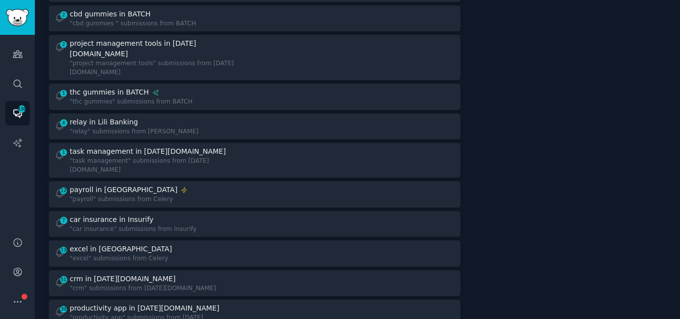 The width and height of the screenshot is (680, 319). What do you see at coordinates (64, 191) in the screenshot?
I see `span: 12` at bounding box center [64, 191].